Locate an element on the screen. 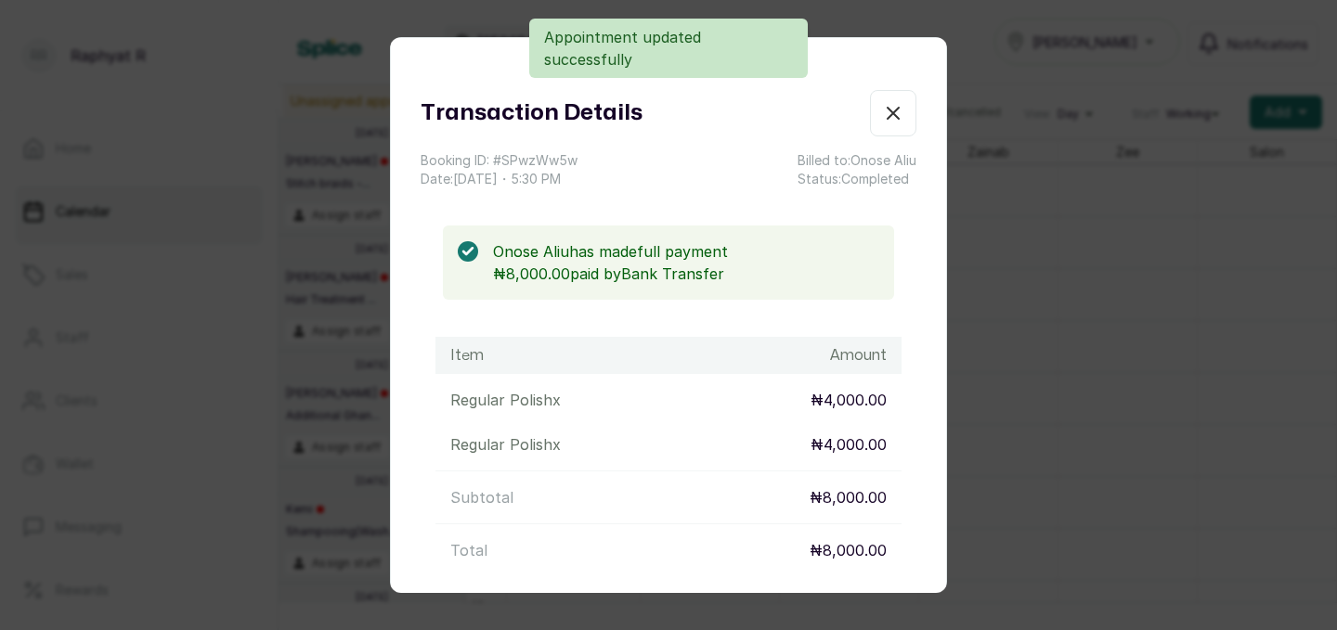  h1: Transaction Details is located at coordinates (531, 113).